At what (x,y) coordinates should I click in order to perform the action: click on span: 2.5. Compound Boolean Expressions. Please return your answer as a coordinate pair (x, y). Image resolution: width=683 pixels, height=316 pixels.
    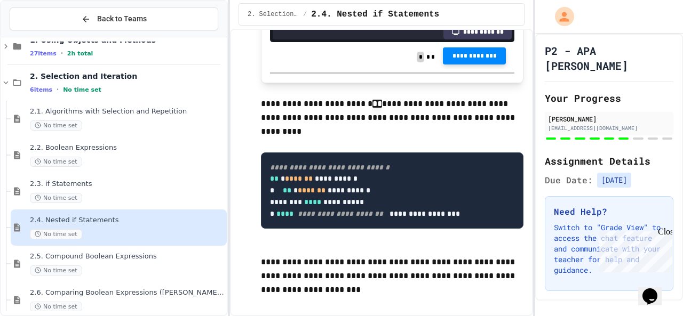
    Looking at the image, I should click on (127, 257).